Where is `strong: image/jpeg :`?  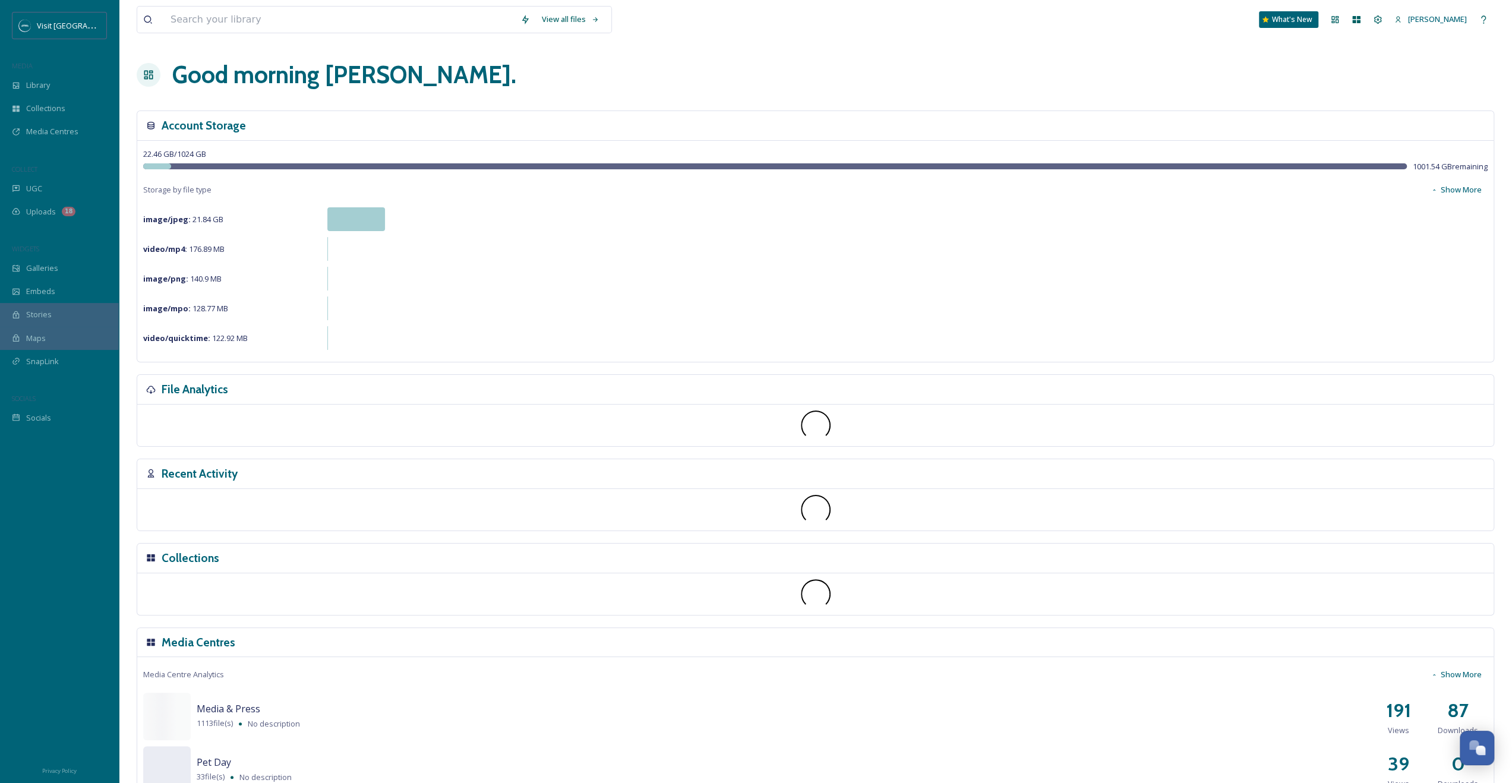
strong: image/jpeg : is located at coordinates (167, 219).